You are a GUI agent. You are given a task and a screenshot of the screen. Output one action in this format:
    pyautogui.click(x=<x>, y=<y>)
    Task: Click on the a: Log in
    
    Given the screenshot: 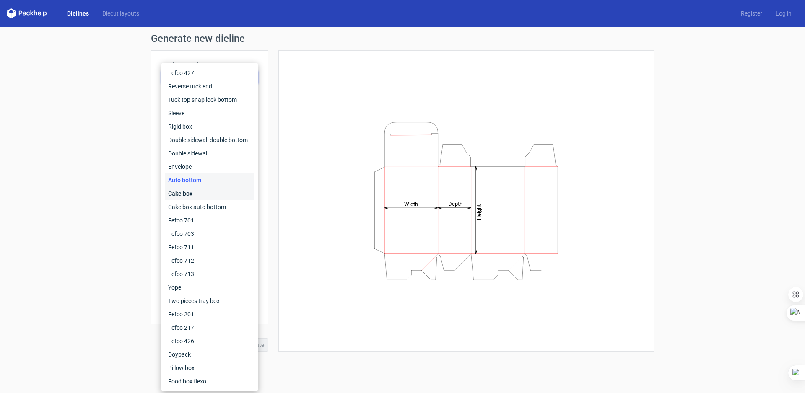 What is the action you would take?
    pyautogui.click(x=784, y=13)
    